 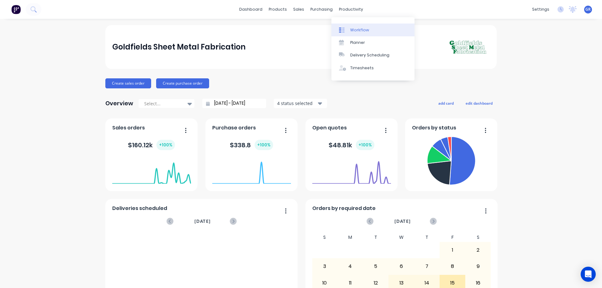 What do you see at coordinates (373, 43) in the screenshot?
I see `a: Planner` at bounding box center [373, 43].